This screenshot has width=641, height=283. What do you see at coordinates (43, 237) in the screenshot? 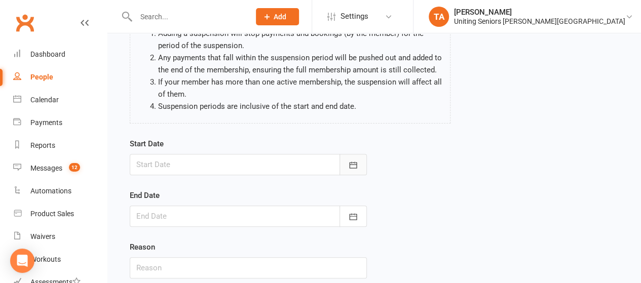
I see `div: Waivers` at bounding box center [43, 237].